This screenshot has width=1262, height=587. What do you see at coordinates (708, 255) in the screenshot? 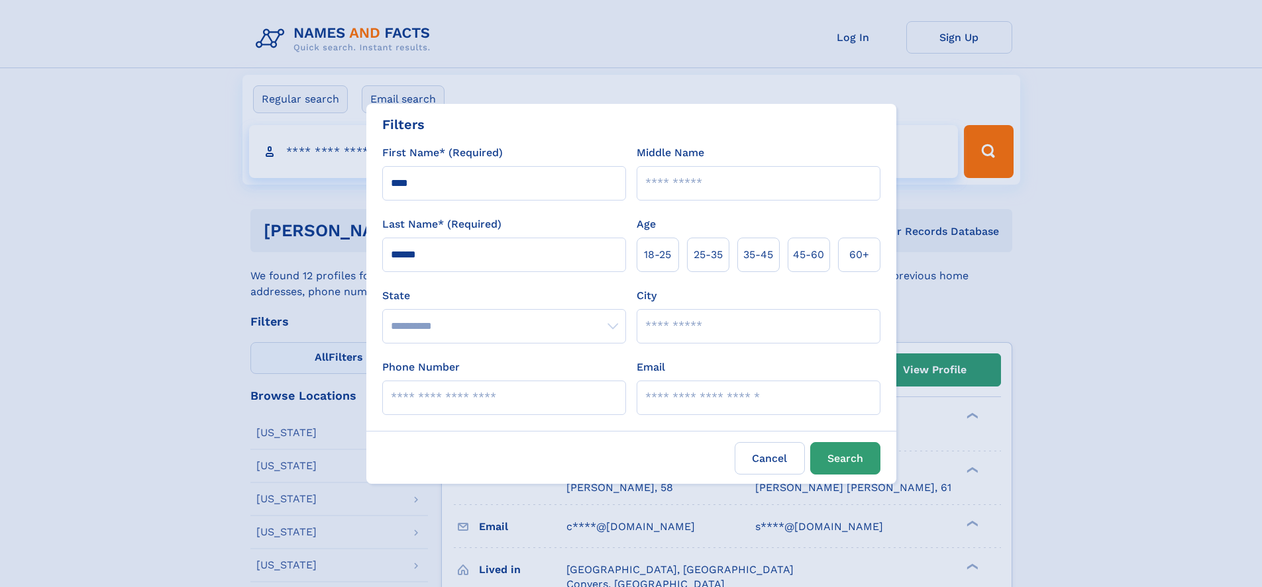
I see `span: 25‑35` at bounding box center [708, 255].